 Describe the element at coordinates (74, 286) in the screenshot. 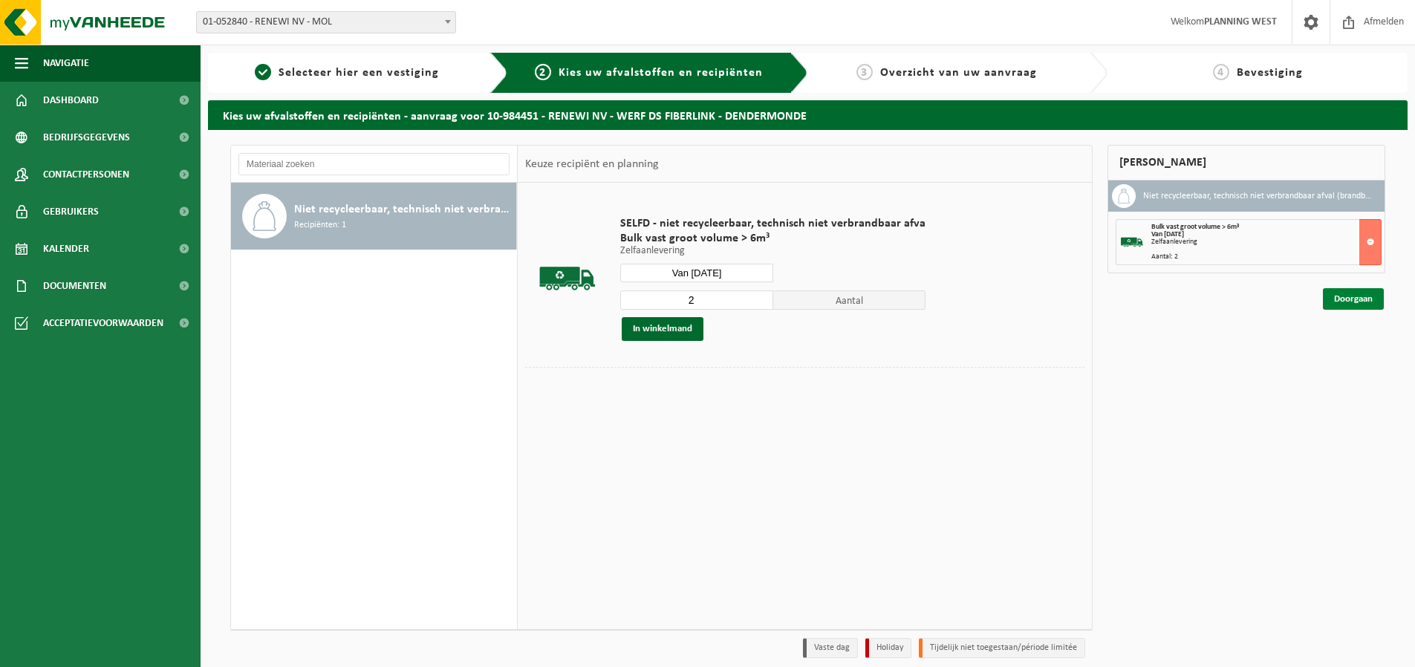

I see `span: Documenten` at that location.